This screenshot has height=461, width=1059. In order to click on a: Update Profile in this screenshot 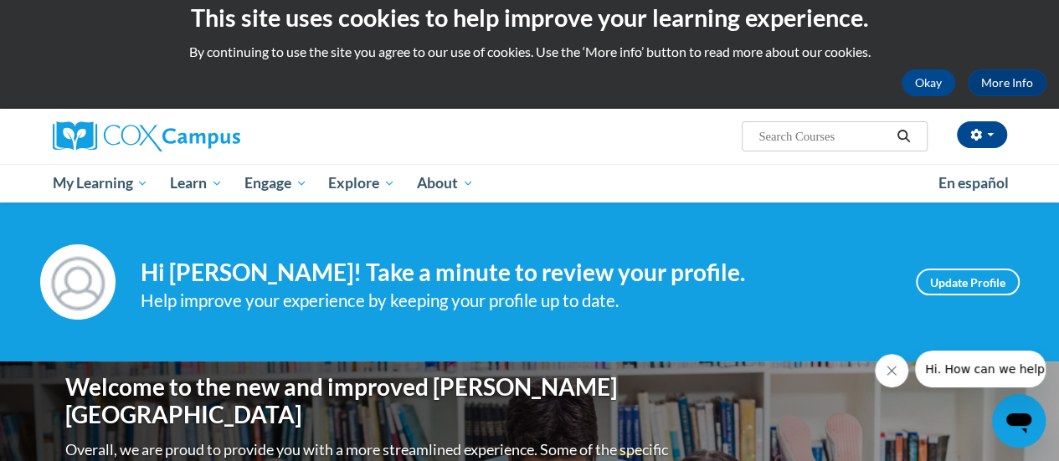, I will do `click(968, 282)`.